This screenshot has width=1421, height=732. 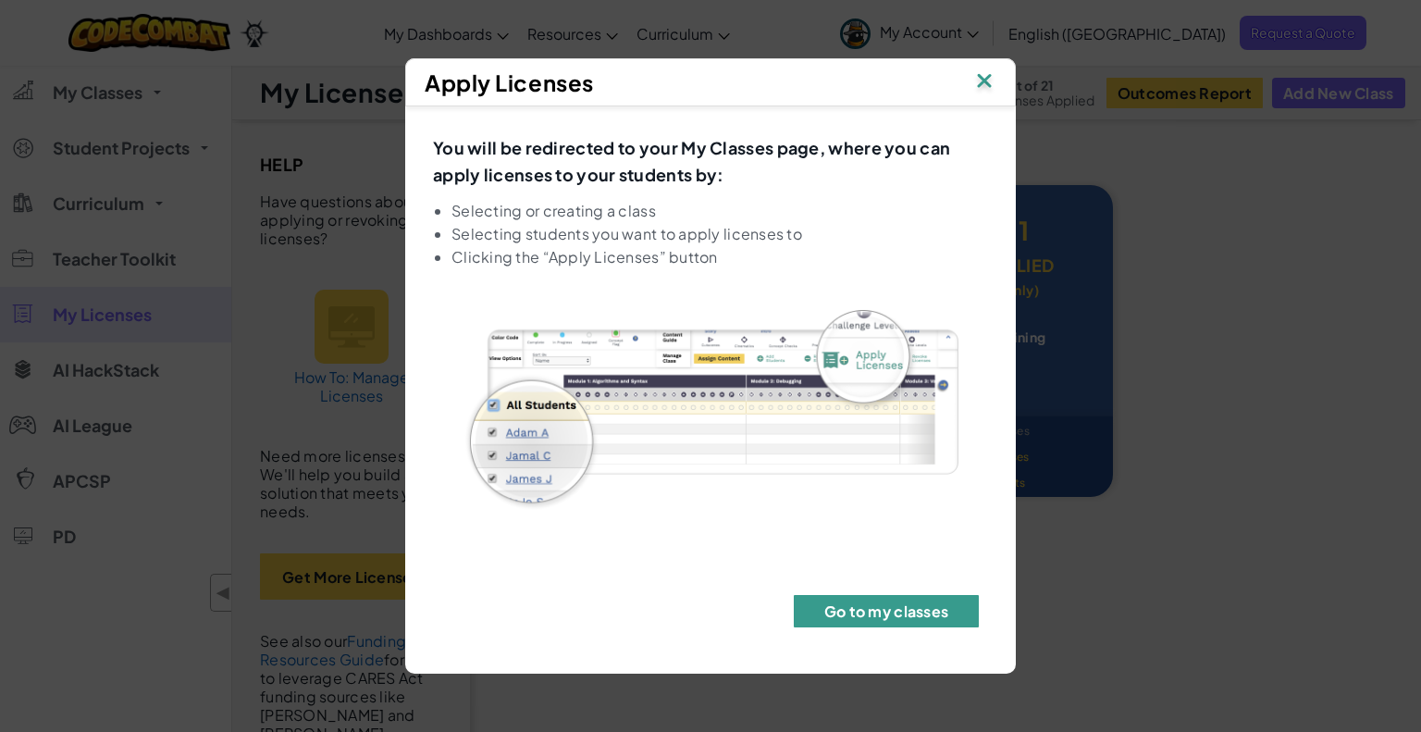 What do you see at coordinates (691, 161) in the screenshot?
I see `span: You will be redirected to your My Classes page, where you can apply licenses to your students by:` at bounding box center [691, 161].